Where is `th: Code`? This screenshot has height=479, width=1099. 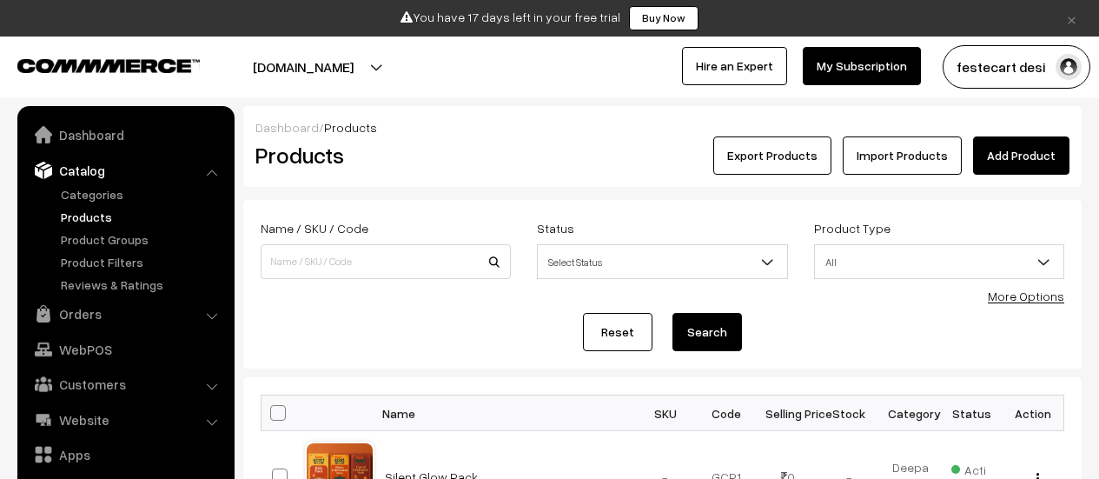 th: Code is located at coordinates (726, 413).